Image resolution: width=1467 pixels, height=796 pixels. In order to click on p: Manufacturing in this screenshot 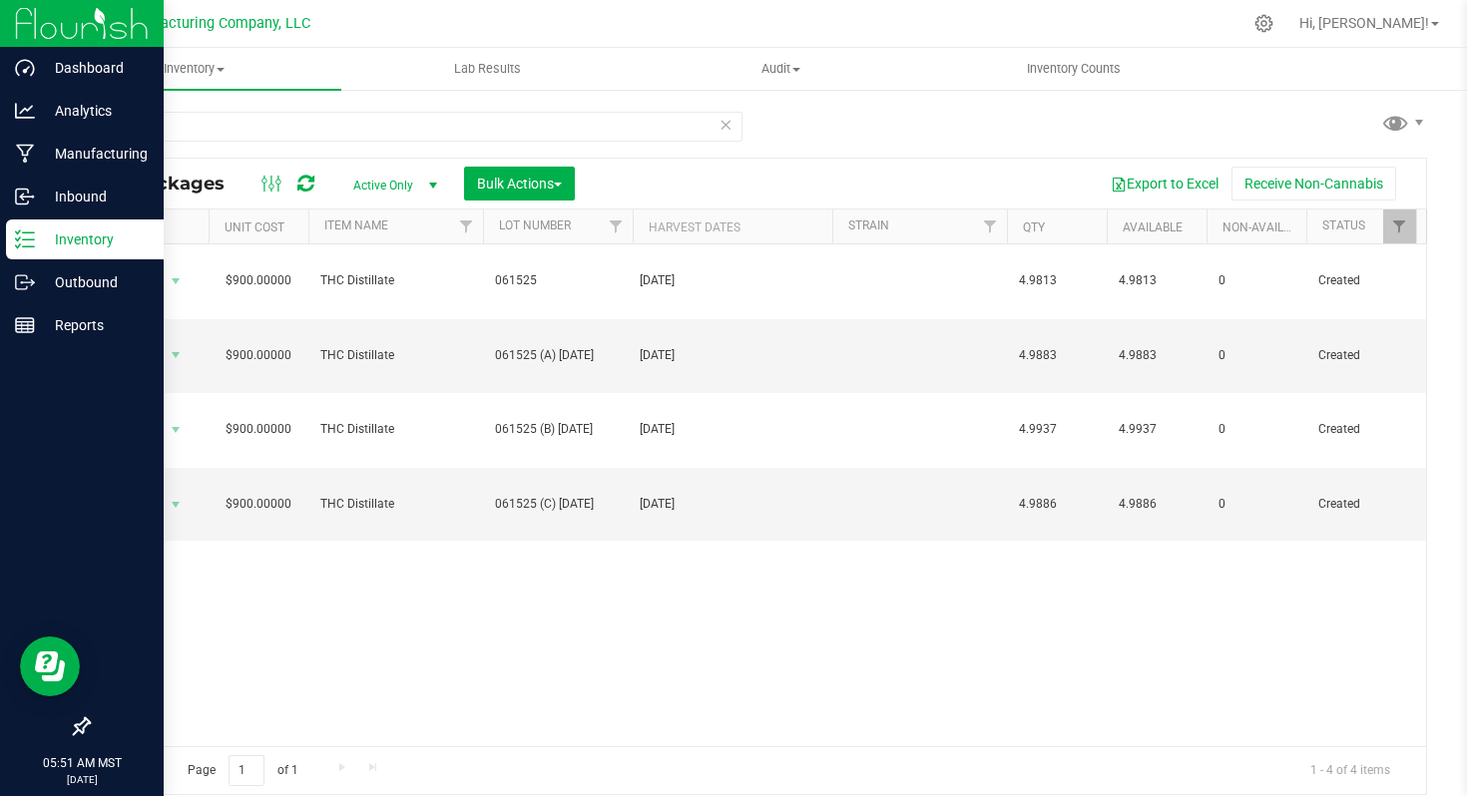, I will do `click(95, 154)`.